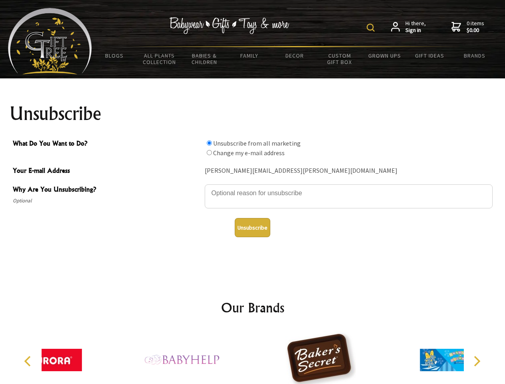 Image resolution: width=505 pixels, height=384 pixels. I want to click on a: Brands, so click(474, 56).